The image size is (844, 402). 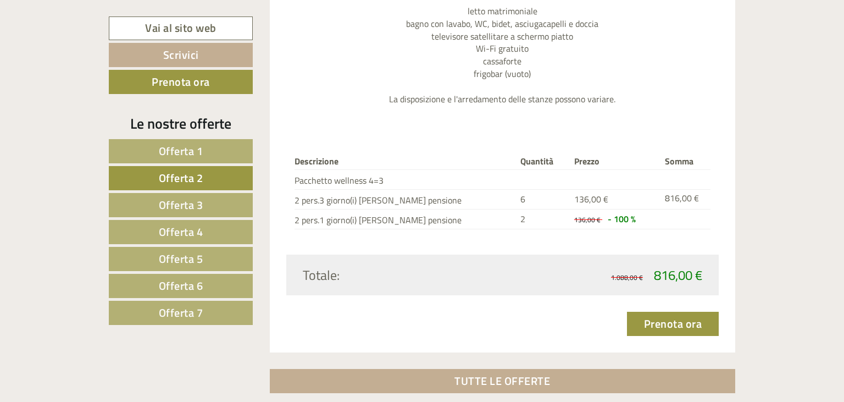 I want to click on th: Prezzo, so click(x=615, y=161).